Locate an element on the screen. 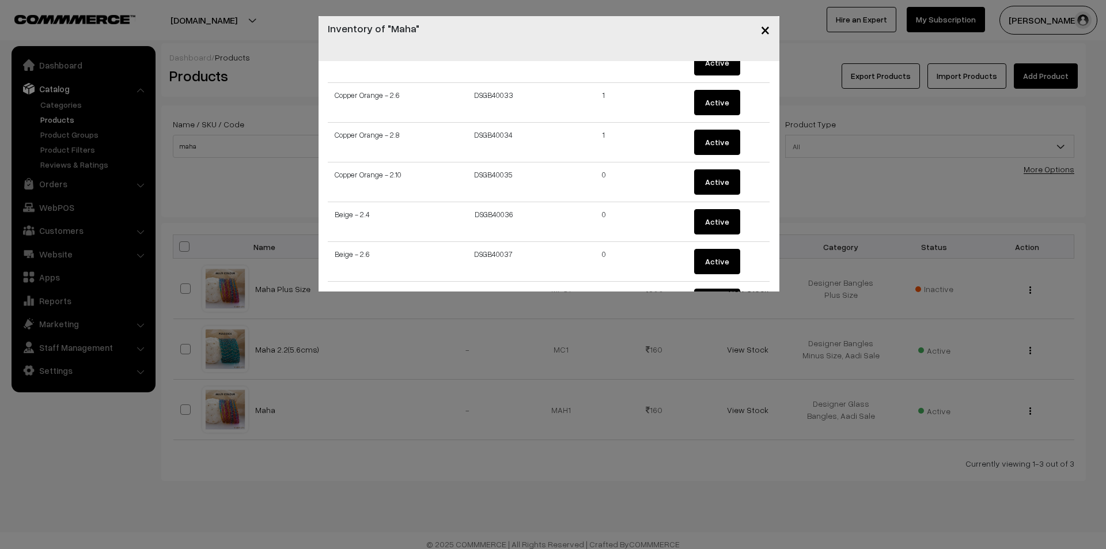 This screenshot has width=1106, height=549. td: Copper Orange - 2.6 is located at coordinates (383, 102).